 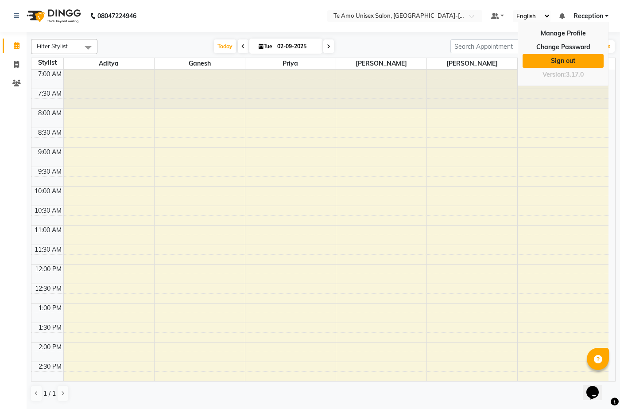 I want to click on div: 9:30 AM, so click(x=50, y=171).